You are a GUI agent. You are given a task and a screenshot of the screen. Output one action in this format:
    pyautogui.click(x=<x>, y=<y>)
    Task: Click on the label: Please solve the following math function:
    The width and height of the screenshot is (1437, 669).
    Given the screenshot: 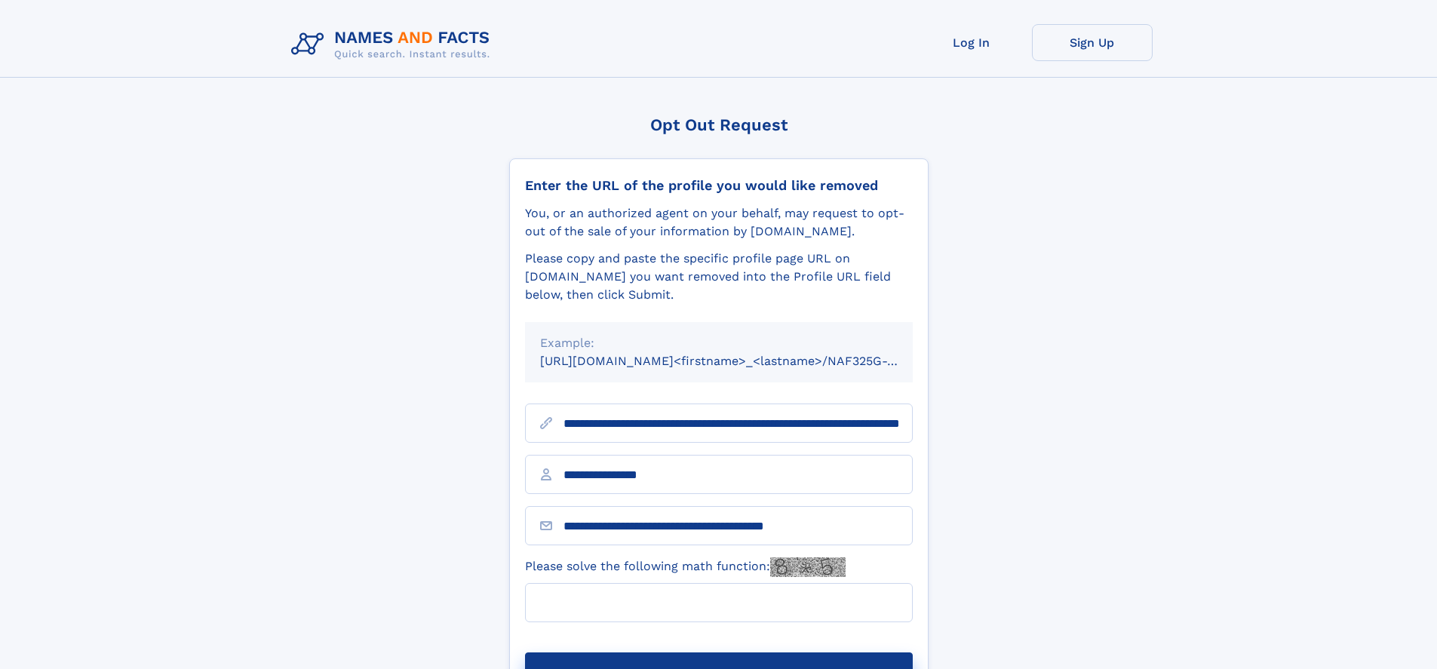 What is the action you would take?
    pyautogui.click(x=685, y=567)
    